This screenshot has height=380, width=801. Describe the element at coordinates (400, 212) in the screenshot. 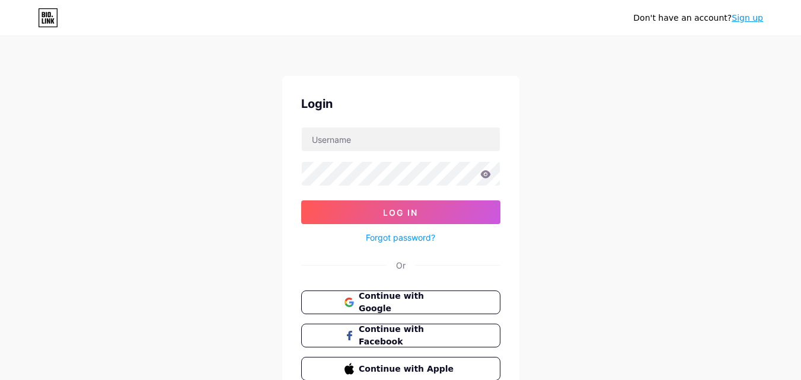

I see `span: Log In` at that location.